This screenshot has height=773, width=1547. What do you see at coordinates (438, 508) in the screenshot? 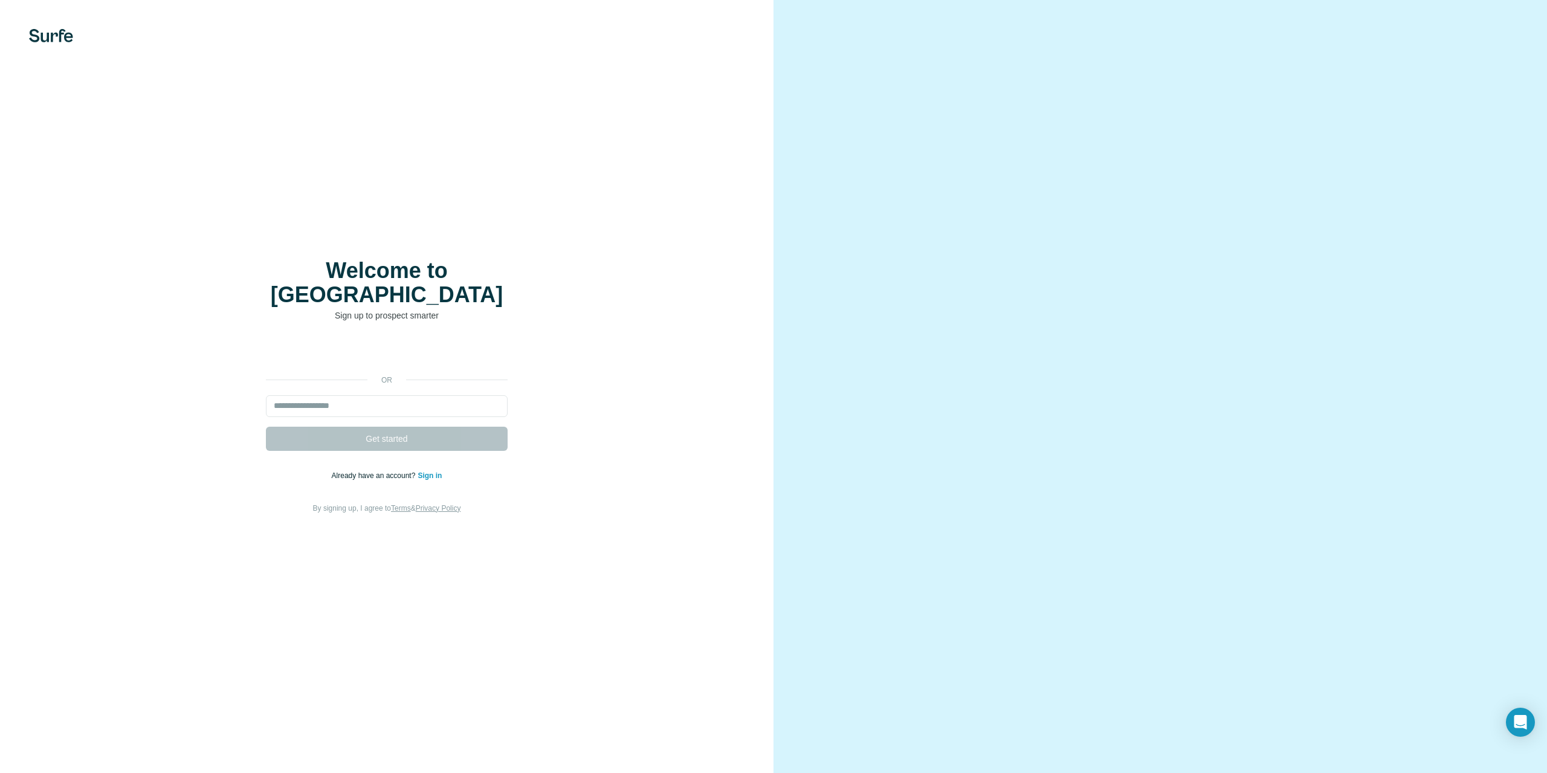
I see `a: Privacy Policy` at bounding box center [438, 508].